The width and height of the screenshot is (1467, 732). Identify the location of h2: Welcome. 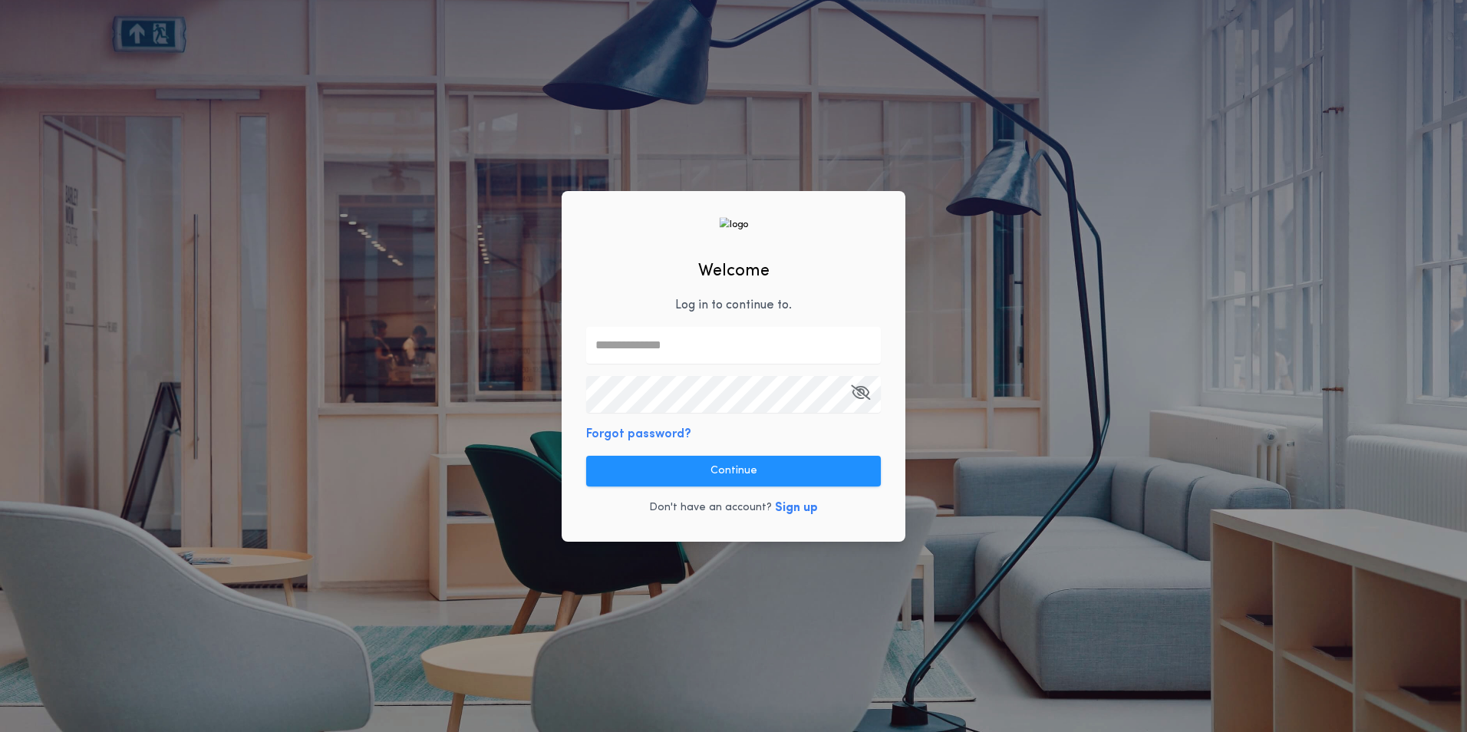
(733, 271).